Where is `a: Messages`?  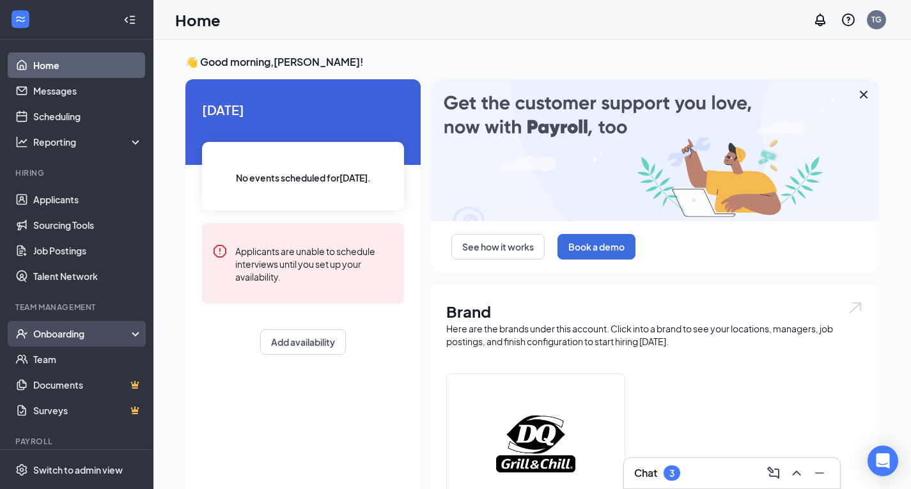 a: Messages is located at coordinates (88, 91).